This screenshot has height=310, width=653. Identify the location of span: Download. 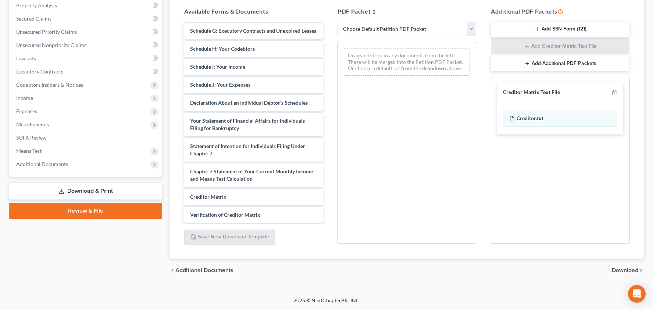
(625, 271).